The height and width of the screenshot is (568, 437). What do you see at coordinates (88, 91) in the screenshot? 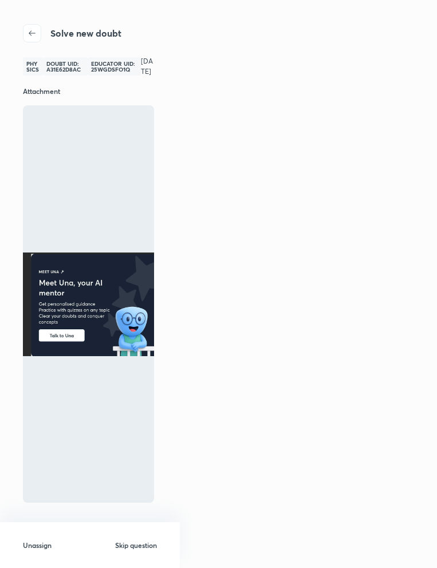
I see `h6: Attachment` at bounding box center [88, 91].